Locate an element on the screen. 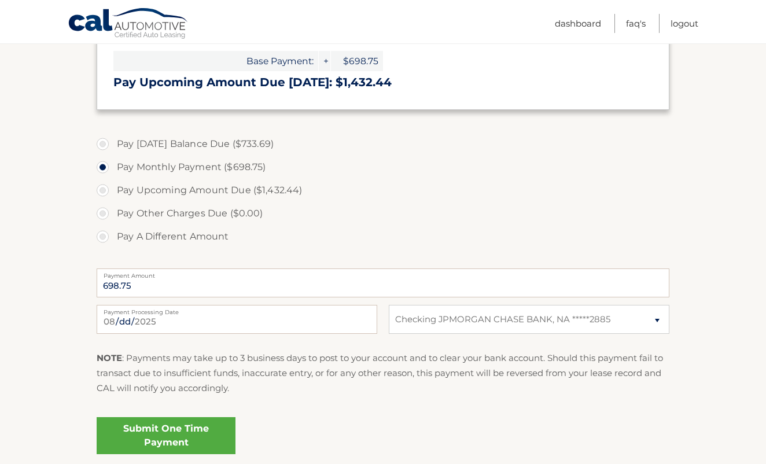 This screenshot has height=464, width=766. a: FAQ's is located at coordinates (636, 23).